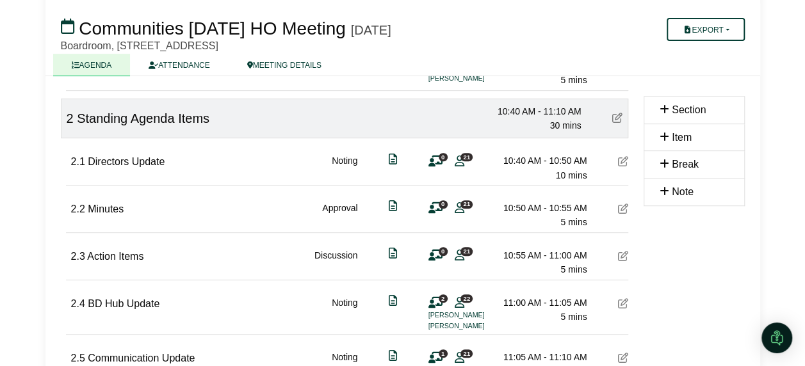 This screenshot has height=366, width=805. What do you see at coordinates (336, 263) in the screenshot?
I see `div: Discussion` at bounding box center [336, 263].